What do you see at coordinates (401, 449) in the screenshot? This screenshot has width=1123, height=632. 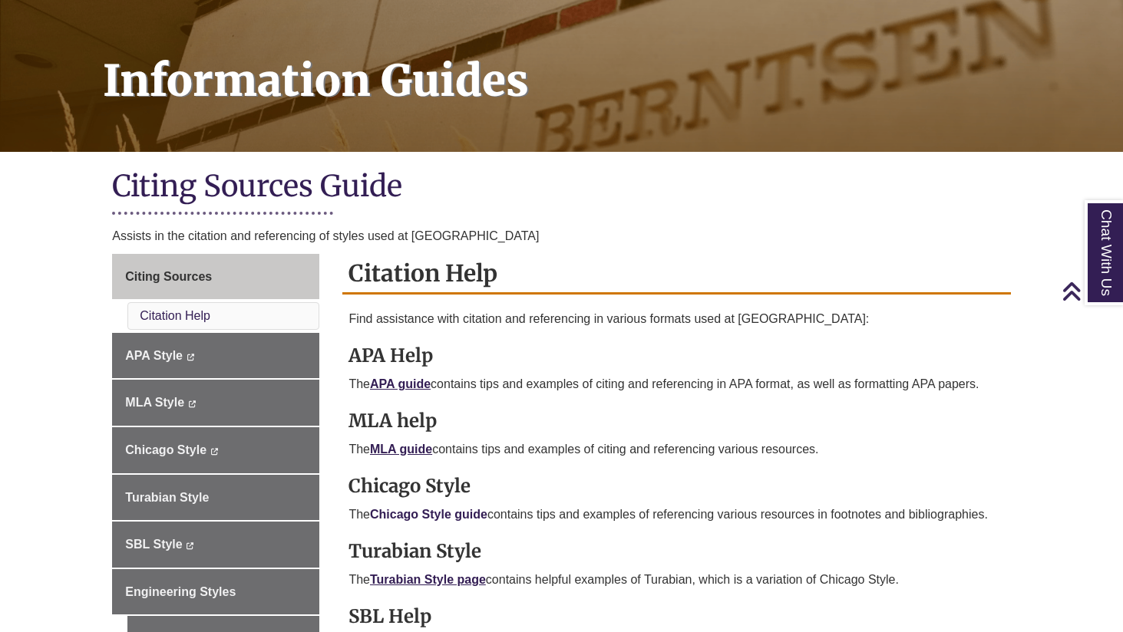 I see `a: MLA guide` at bounding box center [401, 449].